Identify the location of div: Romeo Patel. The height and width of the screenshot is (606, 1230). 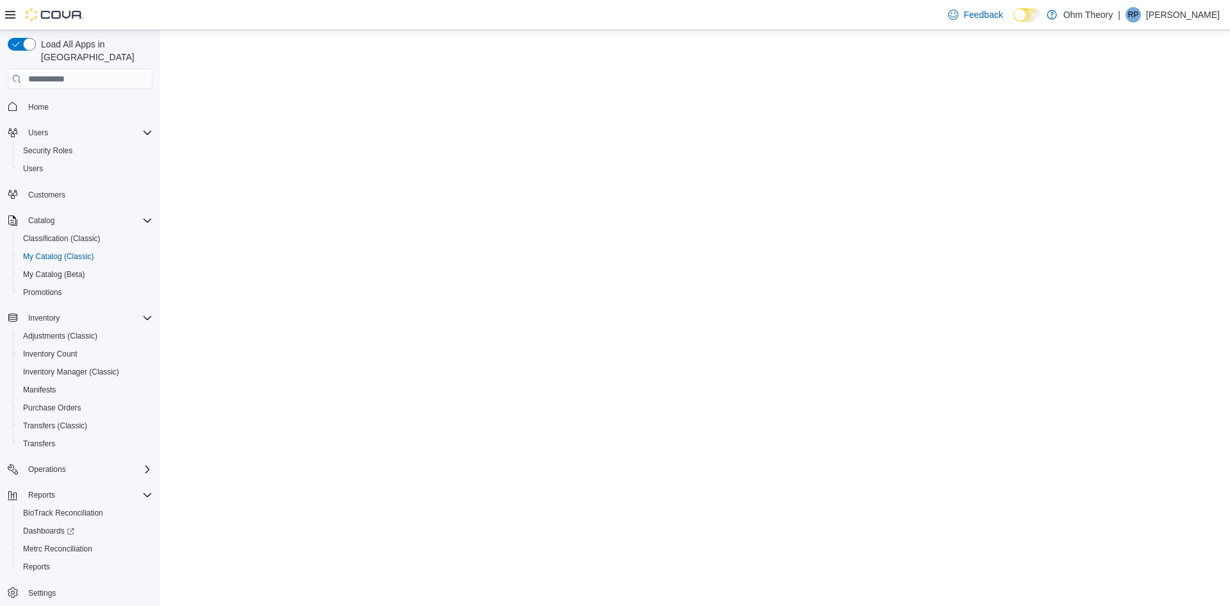
(1134, 15).